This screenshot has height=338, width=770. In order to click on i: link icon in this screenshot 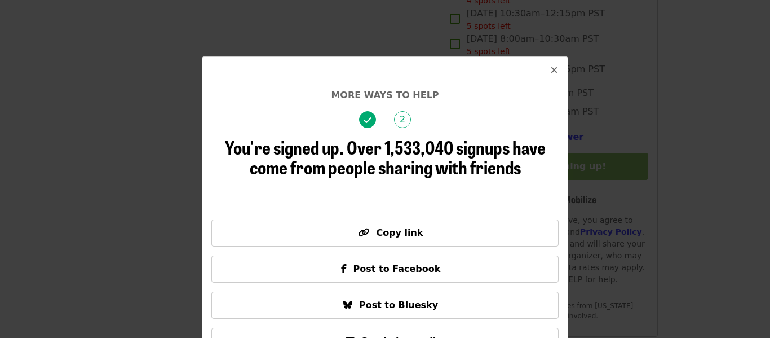, I will do `click(363, 232)`.